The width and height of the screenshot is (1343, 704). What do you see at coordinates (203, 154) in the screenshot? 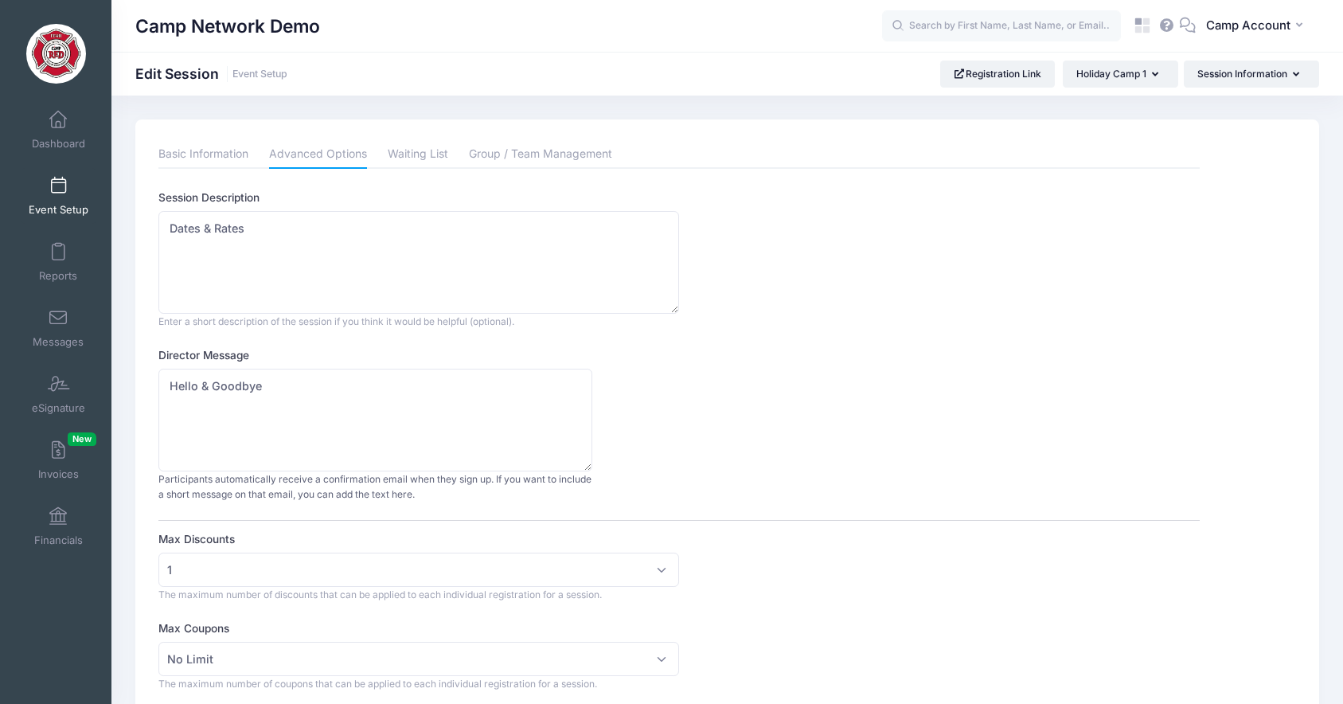
I see `a: Basic Information` at bounding box center [203, 154].